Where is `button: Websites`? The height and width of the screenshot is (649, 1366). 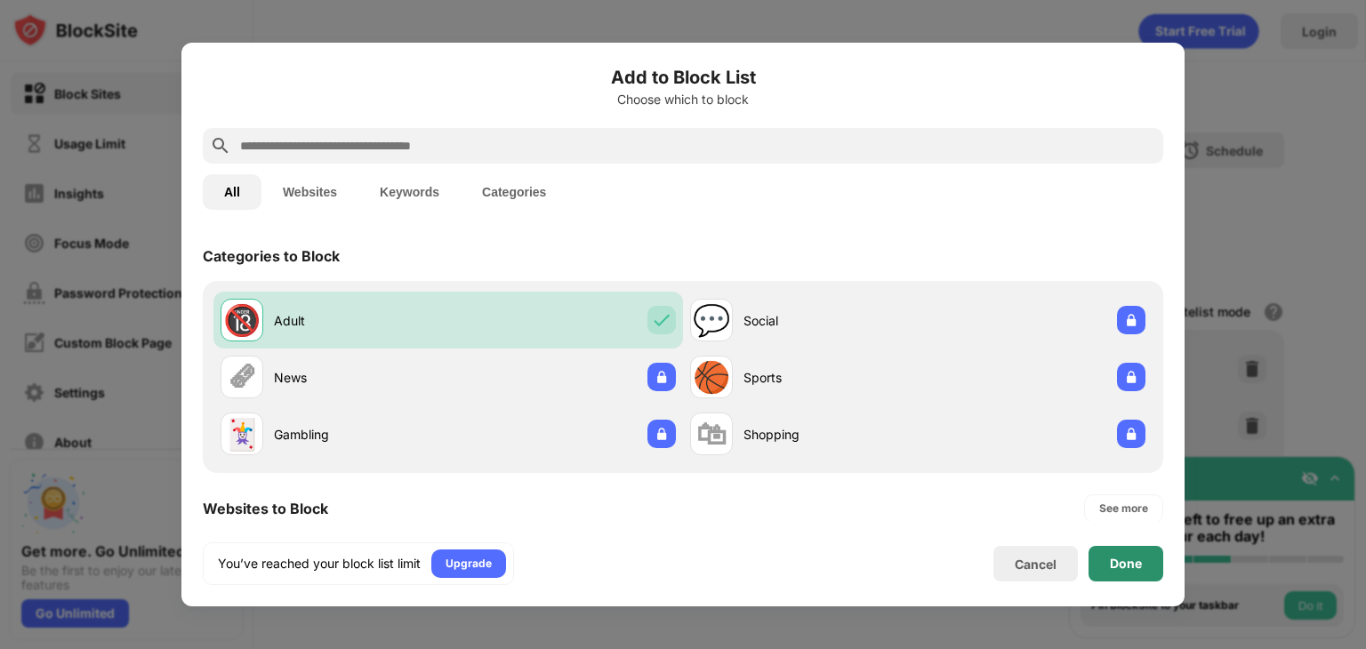
button: Websites is located at coordinates (309, 192).